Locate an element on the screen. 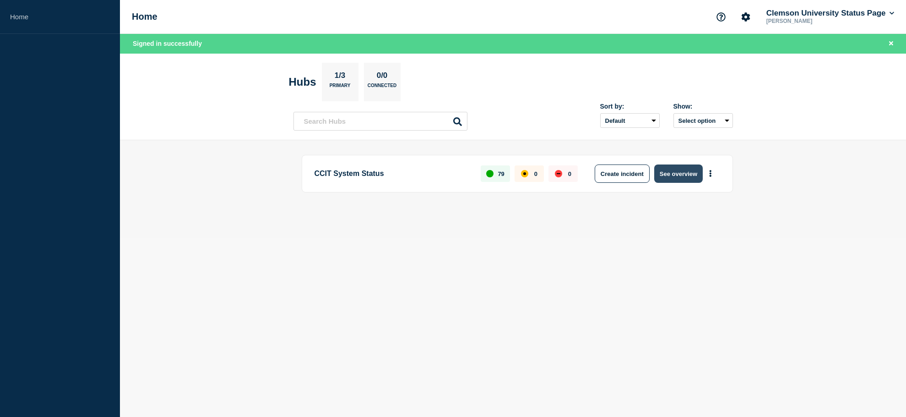 This screenshot has width=906, height=417. button: Support is located at coordinates (721, 17).